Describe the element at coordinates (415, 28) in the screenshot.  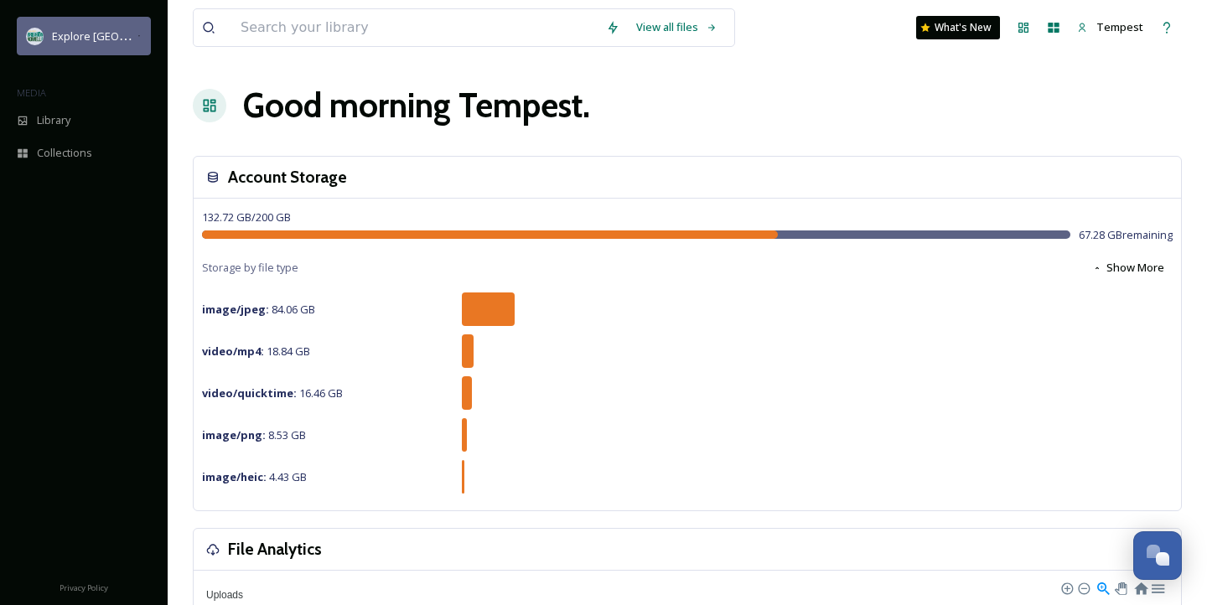
I see `input: Search your library` at that location.